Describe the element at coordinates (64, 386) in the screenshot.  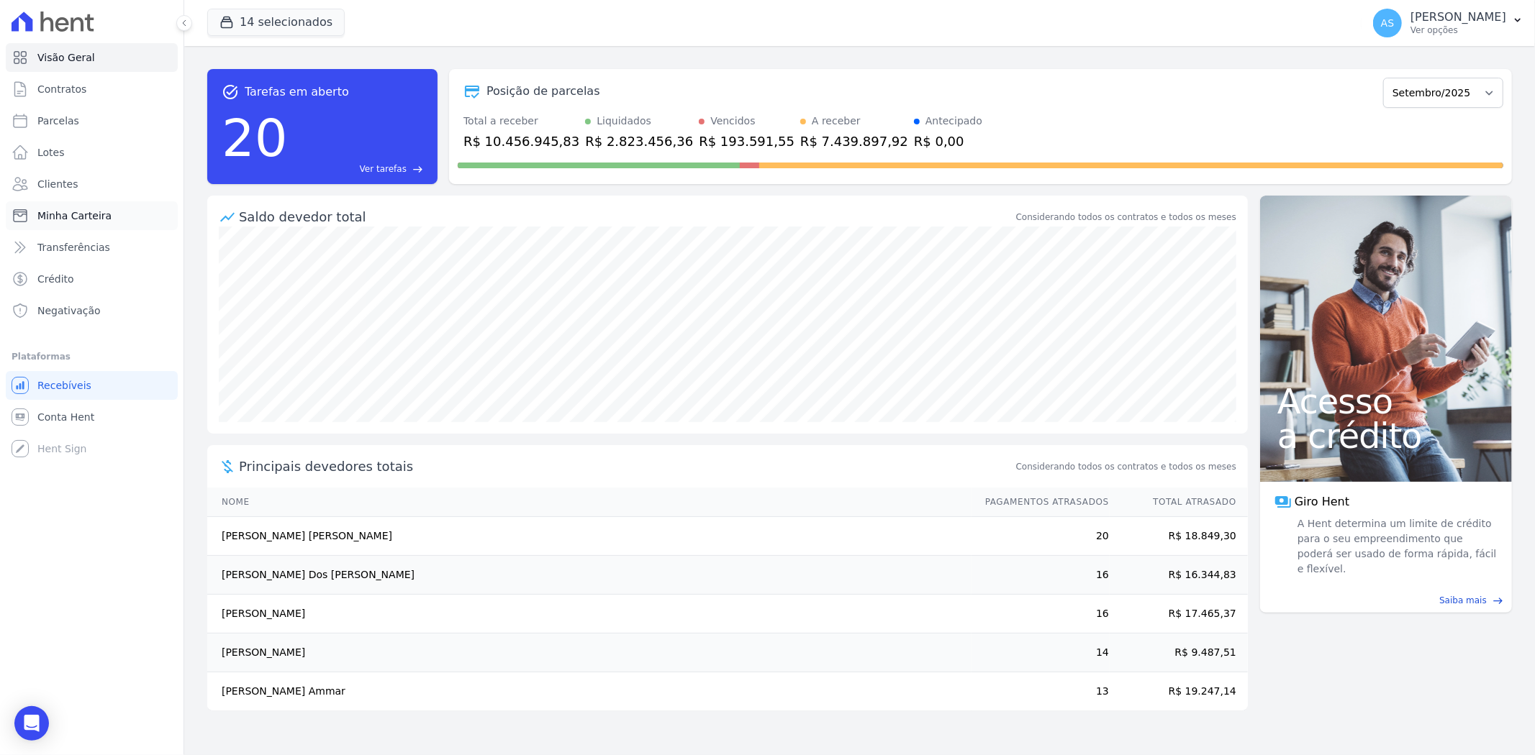
I see `span: Recebíveis` at that location.